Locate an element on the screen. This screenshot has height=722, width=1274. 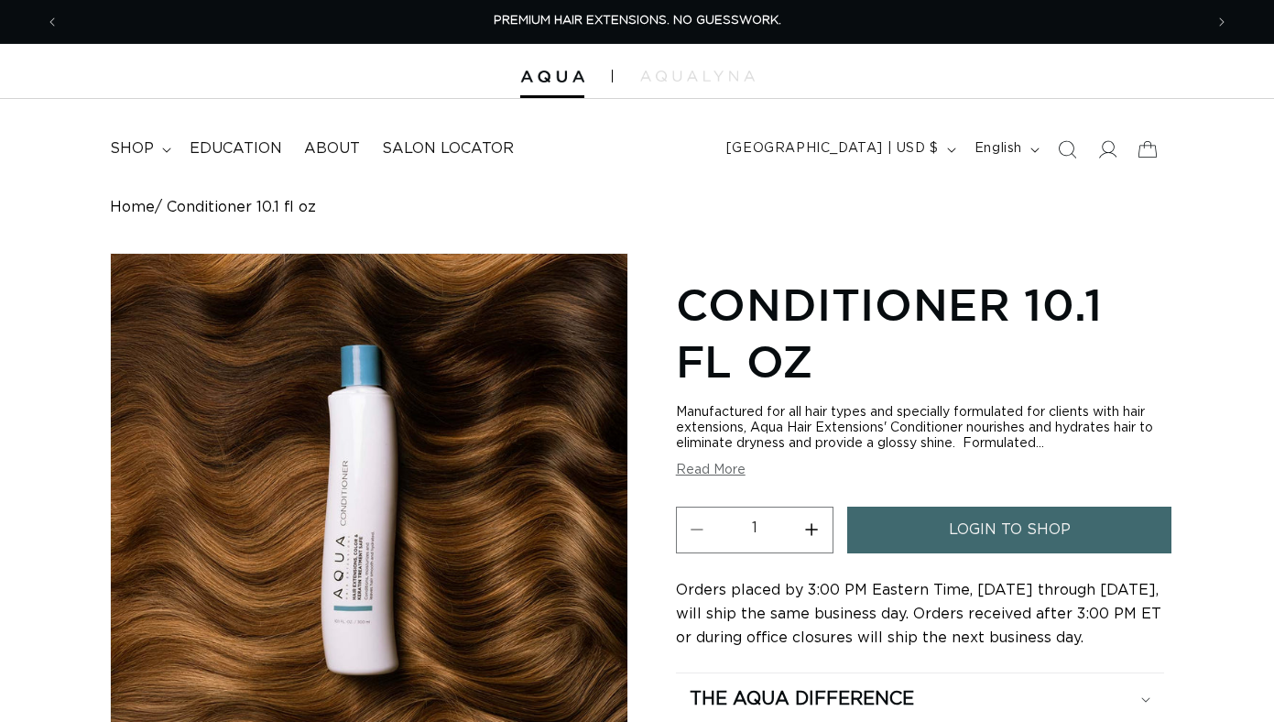
span: About is located at coordinates (332, 148).